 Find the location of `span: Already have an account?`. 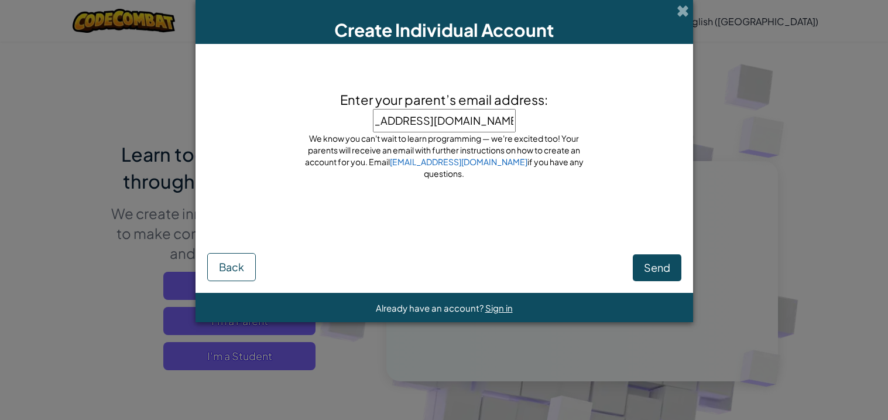

span: Already have an account? is located at coordinates (430, 307).